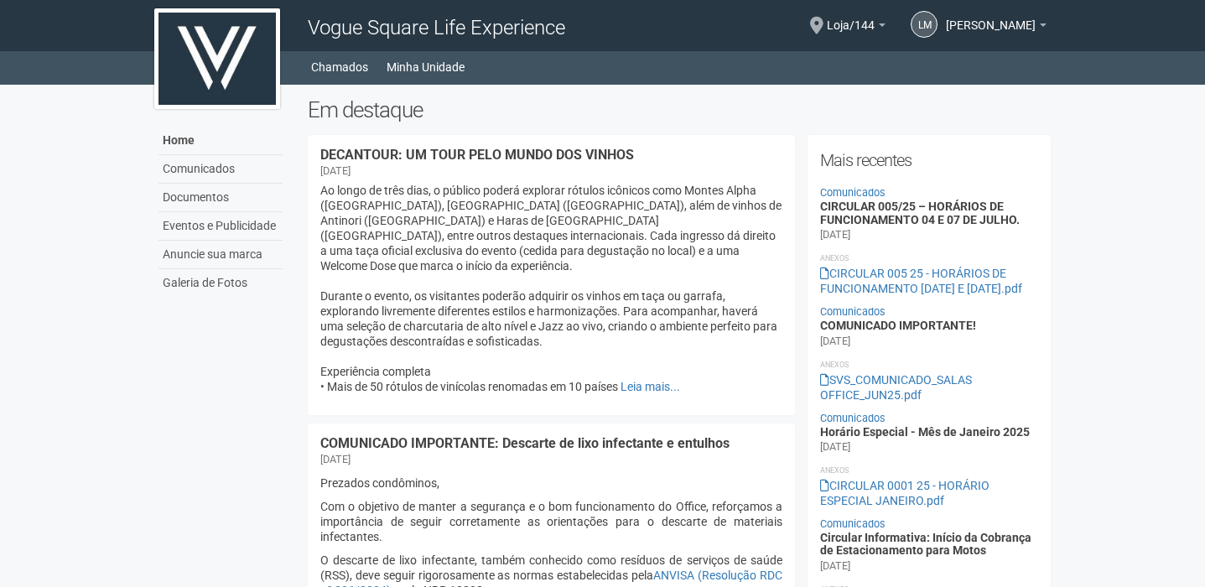  I want to click on a: Minha Unidade, so click(425, 67).